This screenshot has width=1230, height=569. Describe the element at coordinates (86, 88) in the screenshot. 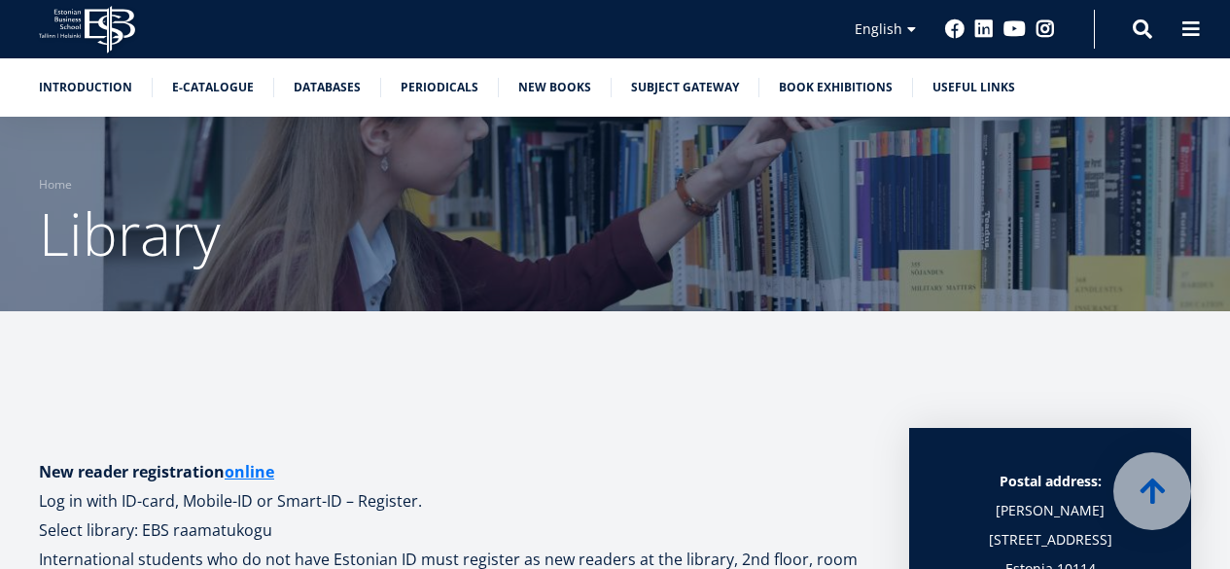

I see `a: Introduction` at that location.